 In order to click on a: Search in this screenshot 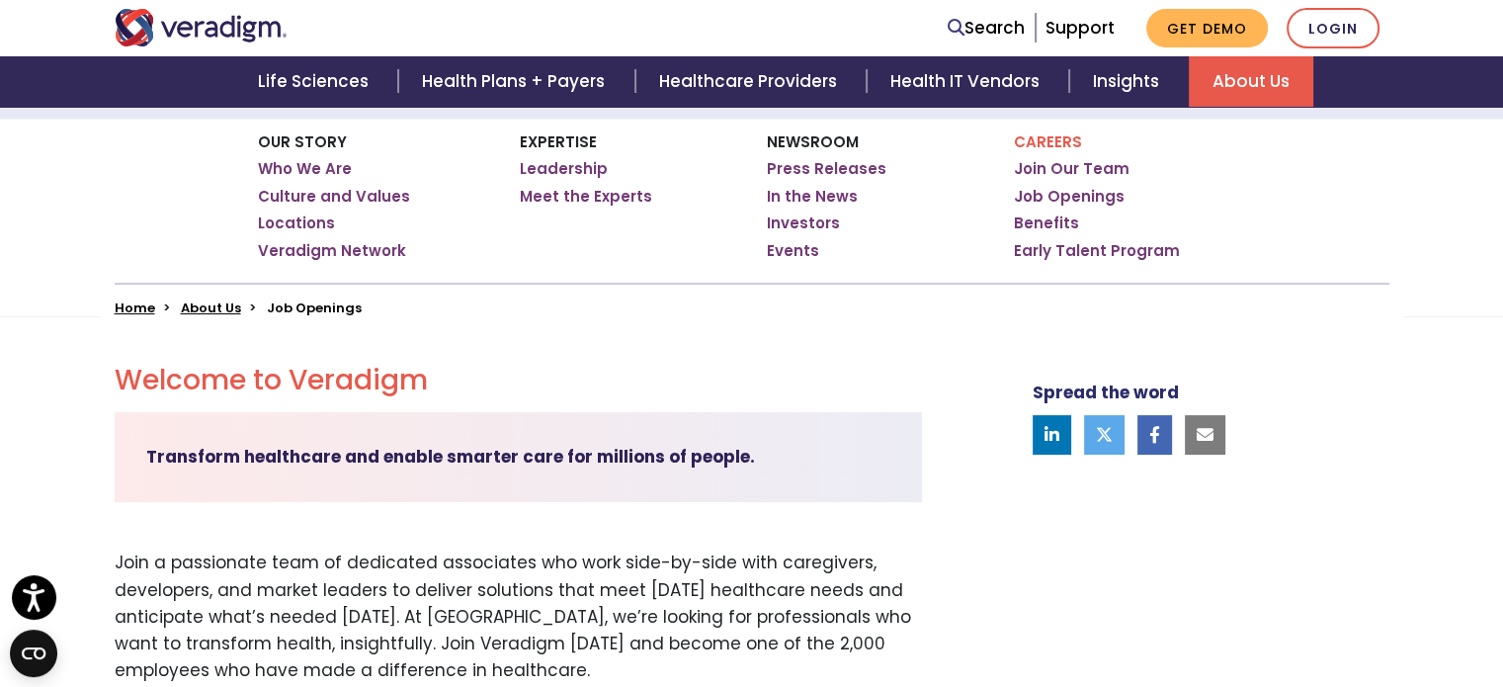, I will do `click(986, 28)`.